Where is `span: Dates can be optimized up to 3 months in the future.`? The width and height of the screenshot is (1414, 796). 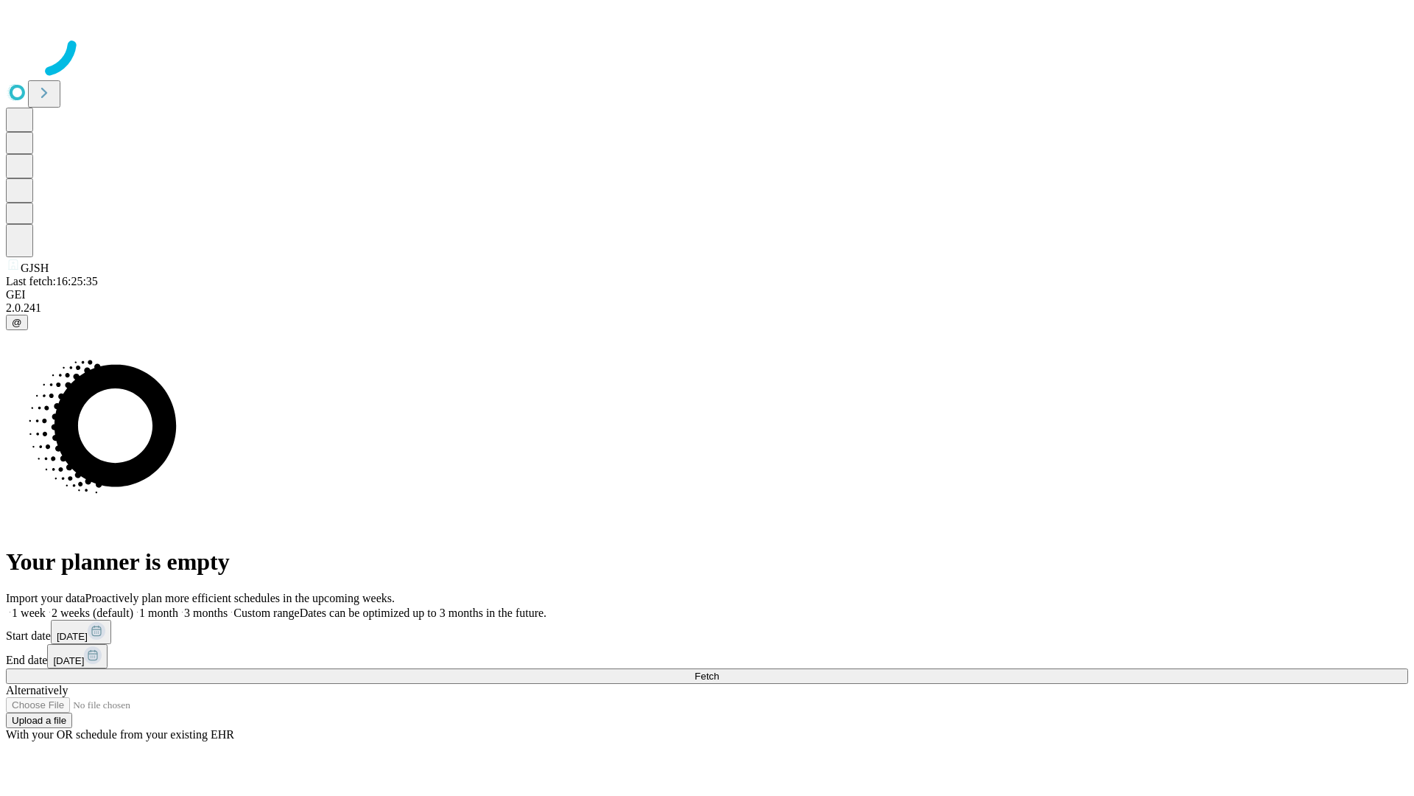
span: Dates can be optimized up to 3 months in the future. is located at coordinates (423, 612).